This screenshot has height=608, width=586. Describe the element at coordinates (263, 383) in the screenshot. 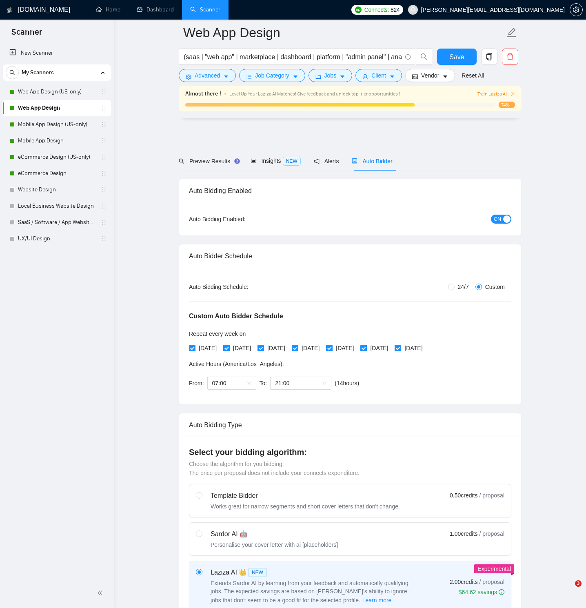

I see `span: To:` at that location.